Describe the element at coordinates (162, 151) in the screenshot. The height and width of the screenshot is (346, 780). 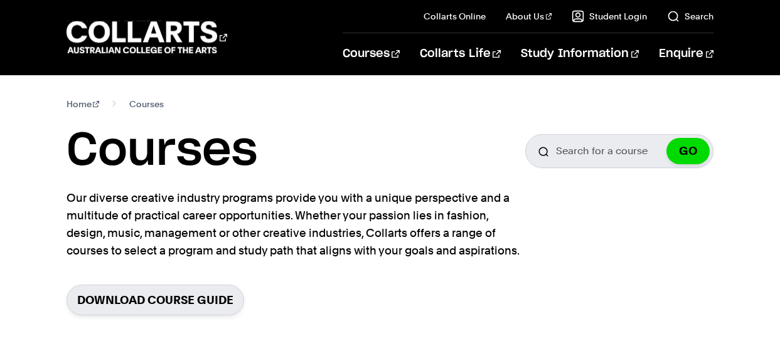
I see `h1: Courses` at that location.